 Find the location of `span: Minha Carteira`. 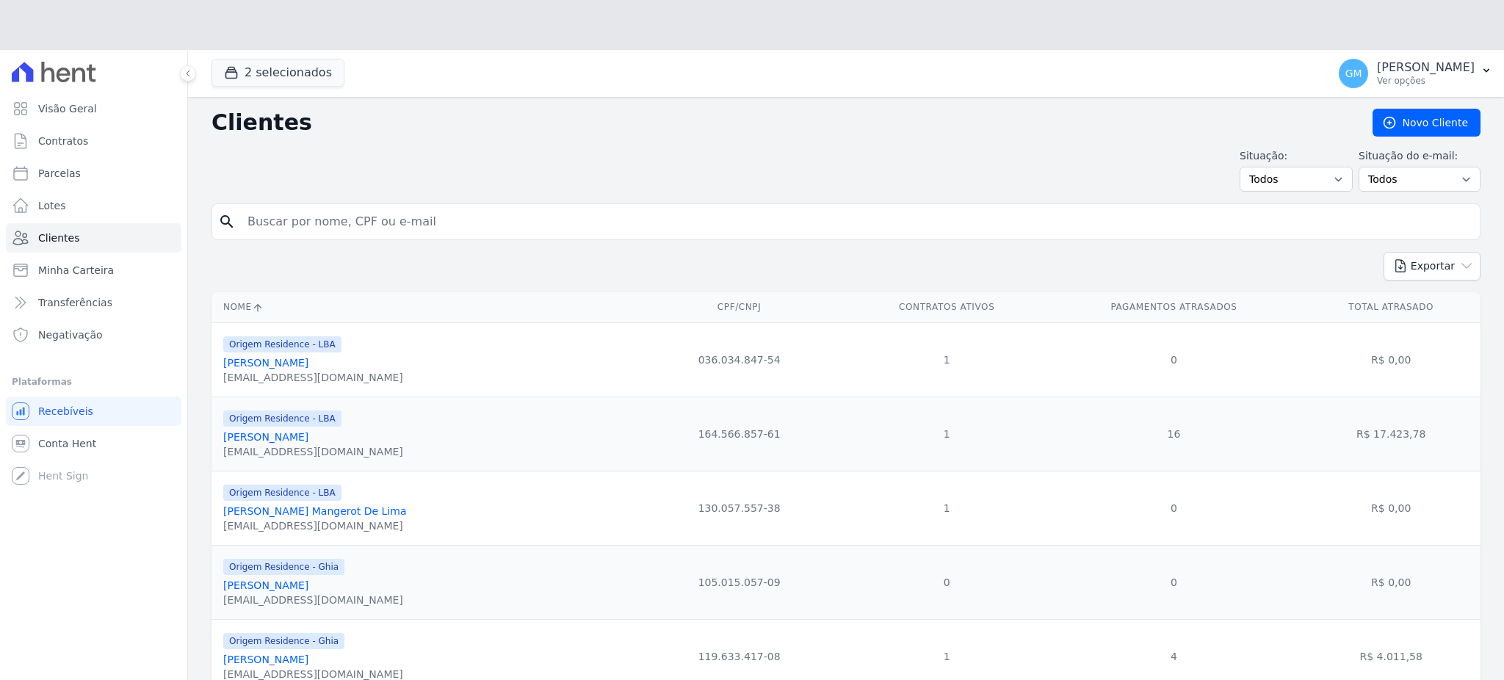

span: Minha Carteira is located at coordinates (76, 270).